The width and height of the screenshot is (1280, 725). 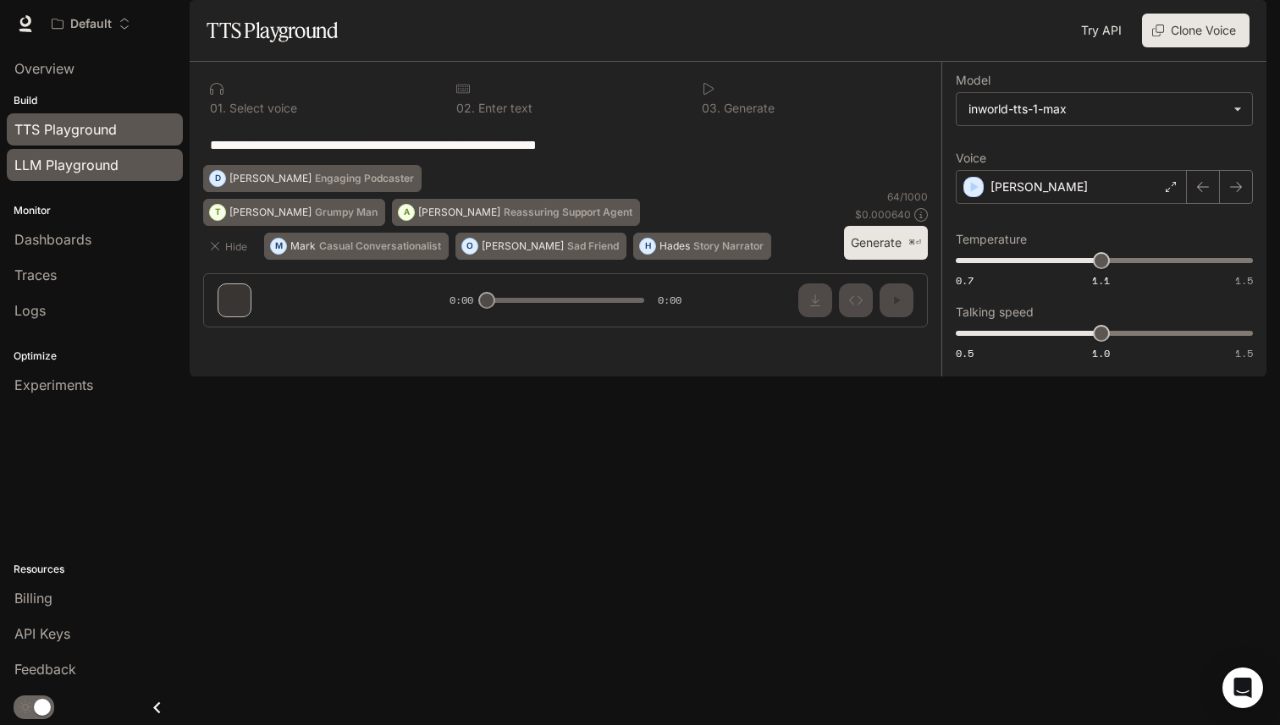 I want to click on div: M, so click(x=279, y=246).